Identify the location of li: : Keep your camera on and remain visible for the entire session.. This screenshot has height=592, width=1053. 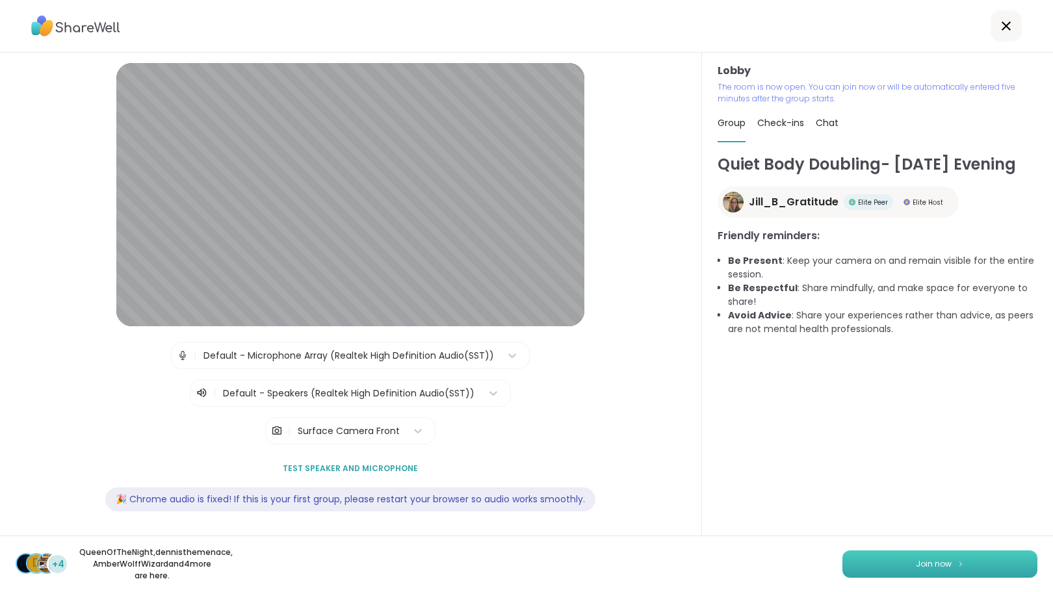
(882, 268).